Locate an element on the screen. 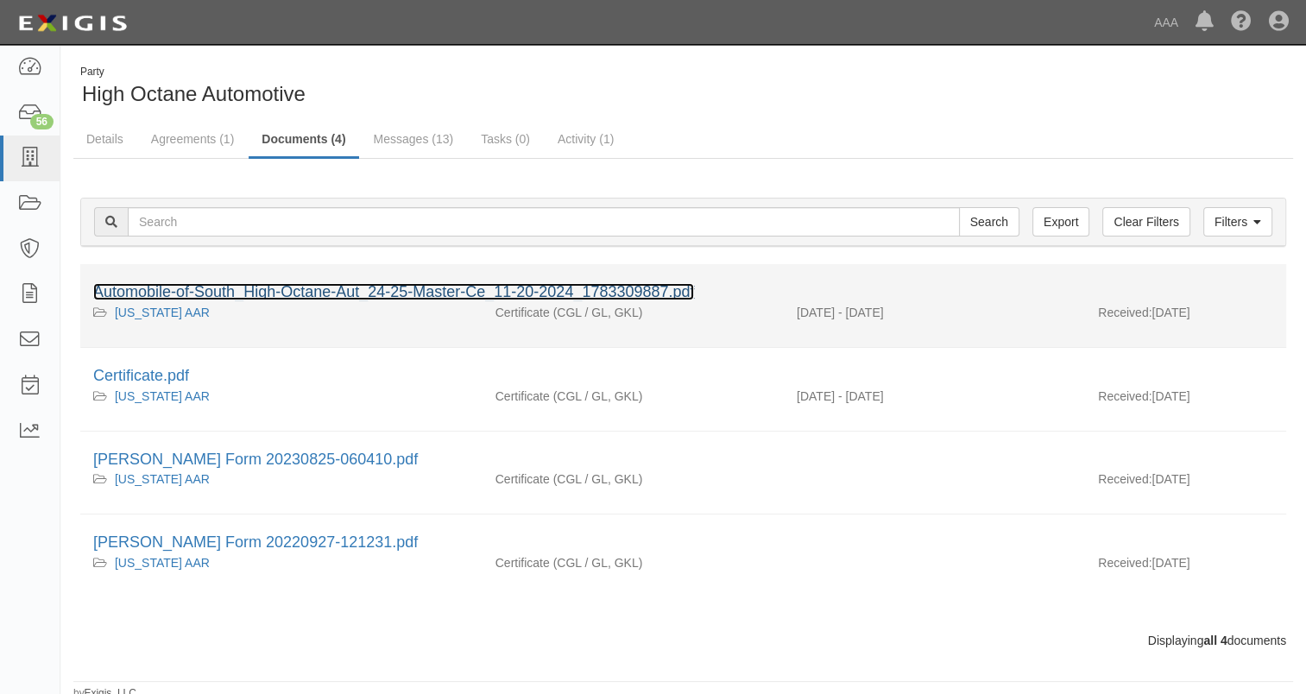 The height and width of the screenshot is (694, 1306). a: Details is located at coordinates (104, 139).